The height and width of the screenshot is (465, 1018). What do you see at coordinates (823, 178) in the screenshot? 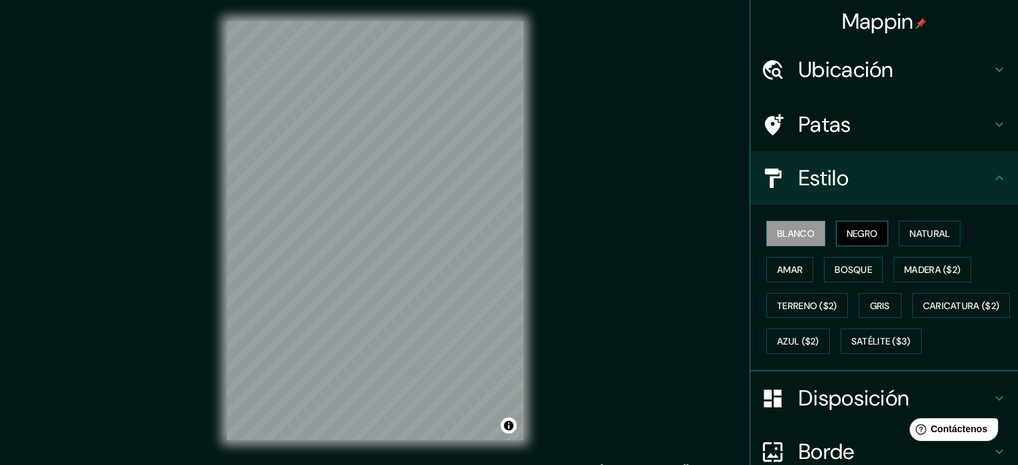
I see `font: Estilo` at bounding box center [823, 178].